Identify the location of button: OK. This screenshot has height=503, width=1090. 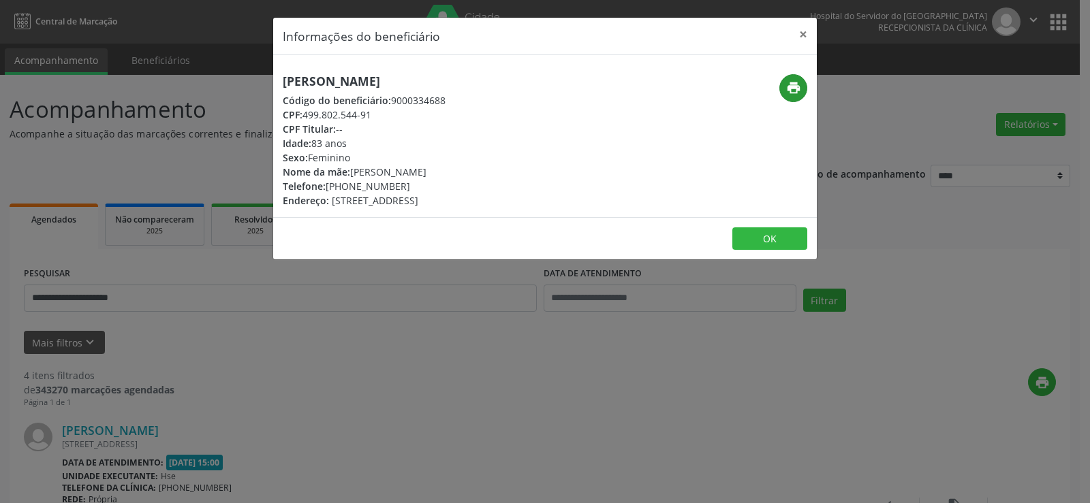
(770, 239).